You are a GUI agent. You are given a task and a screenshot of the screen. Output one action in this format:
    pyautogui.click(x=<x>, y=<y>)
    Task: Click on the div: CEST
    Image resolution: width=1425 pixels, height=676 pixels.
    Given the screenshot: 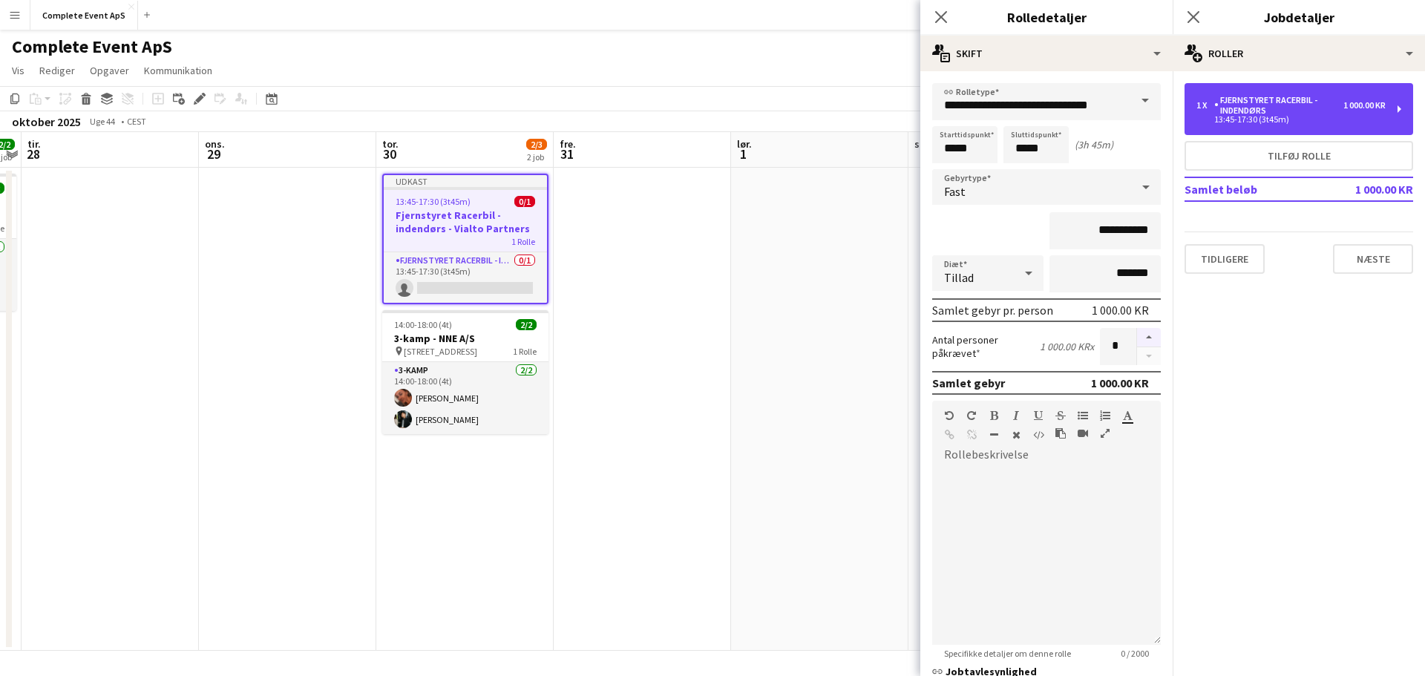 What is the action you would take?
    pyautogui.click(x=137, y=121)
    